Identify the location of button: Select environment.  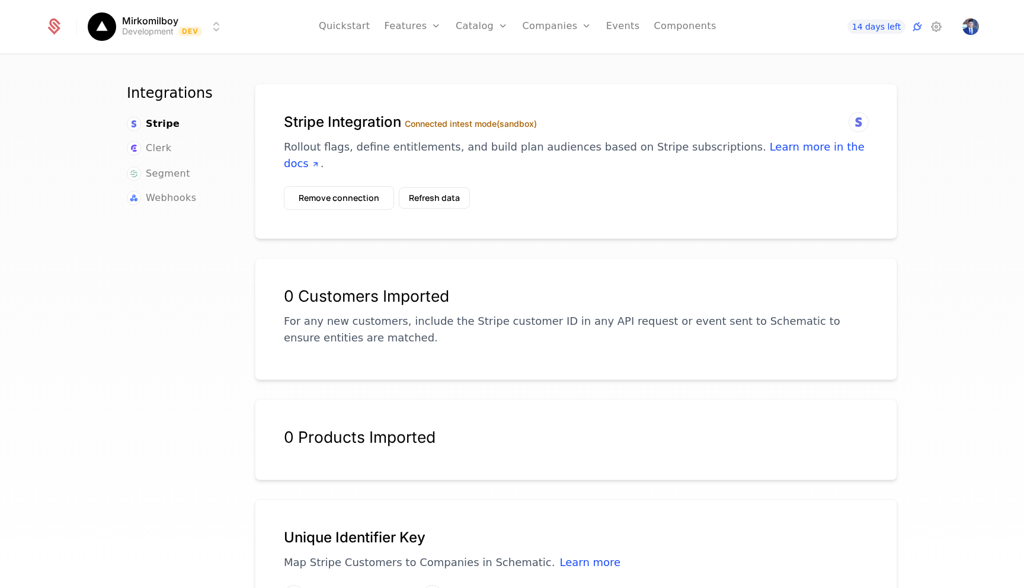
(158, 27).